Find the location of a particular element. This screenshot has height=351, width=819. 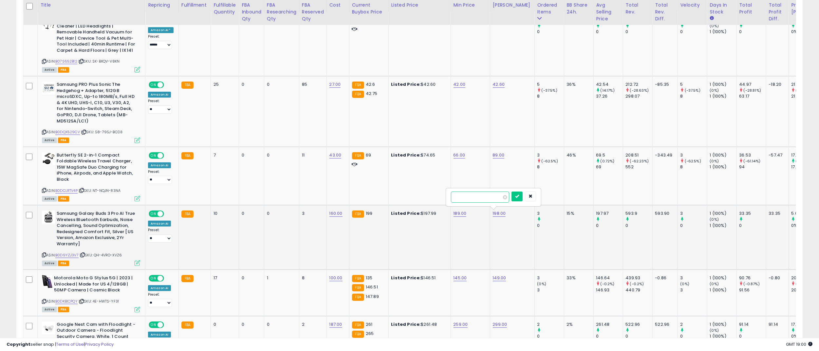

span: 147.89 is located at coordinates (372, 296).